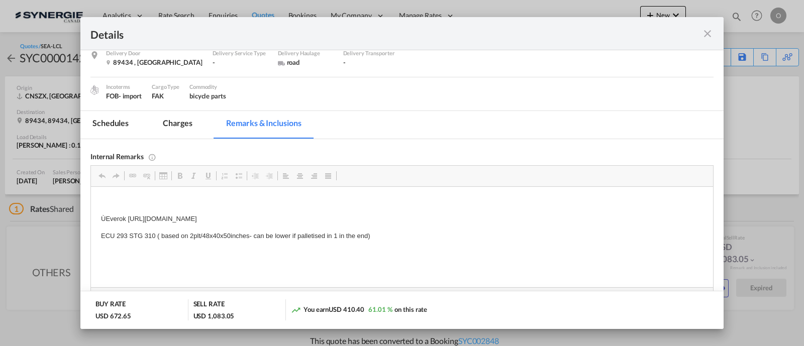 The width and height of the screenshot is (804, 346). Describe the element at coordinates (147, 176) in the screenshot. I see `a: Unlink` at that location.